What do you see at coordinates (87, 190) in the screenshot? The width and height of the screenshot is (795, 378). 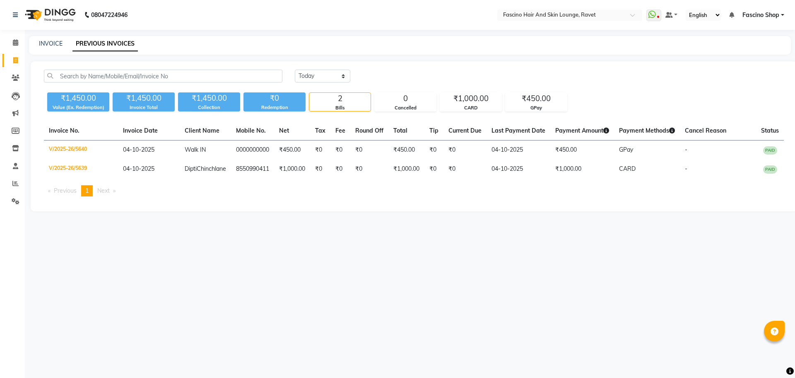 I see `span: 1` at bounding box center [87, 190].